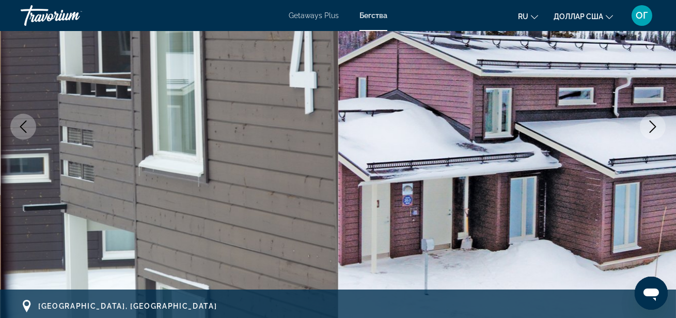  I want to click on font: Getaways Plus, so click(314, 16).